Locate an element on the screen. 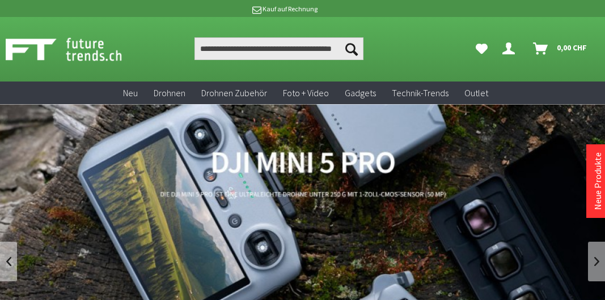  a: Neue Produkte is located at coordinates (598, 181).